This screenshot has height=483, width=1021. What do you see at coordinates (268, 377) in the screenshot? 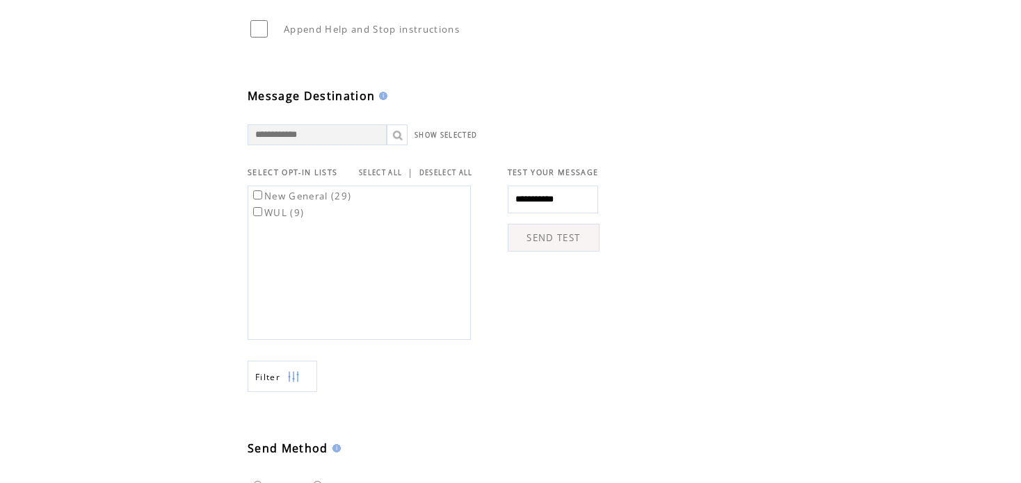
I see `span: Show filters` at bounding box center [268, 377].